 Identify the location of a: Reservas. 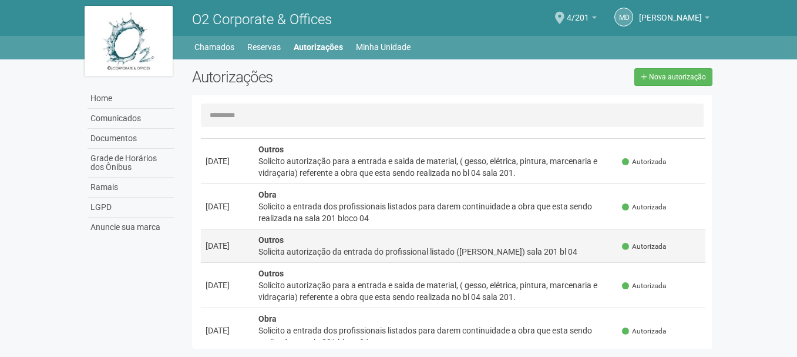
(264, 47).